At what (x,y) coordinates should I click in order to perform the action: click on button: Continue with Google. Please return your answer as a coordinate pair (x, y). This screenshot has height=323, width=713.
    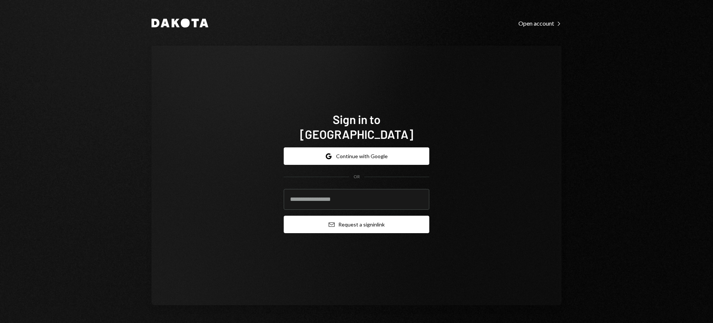
    Looking at the image, I should click on (357, 156).